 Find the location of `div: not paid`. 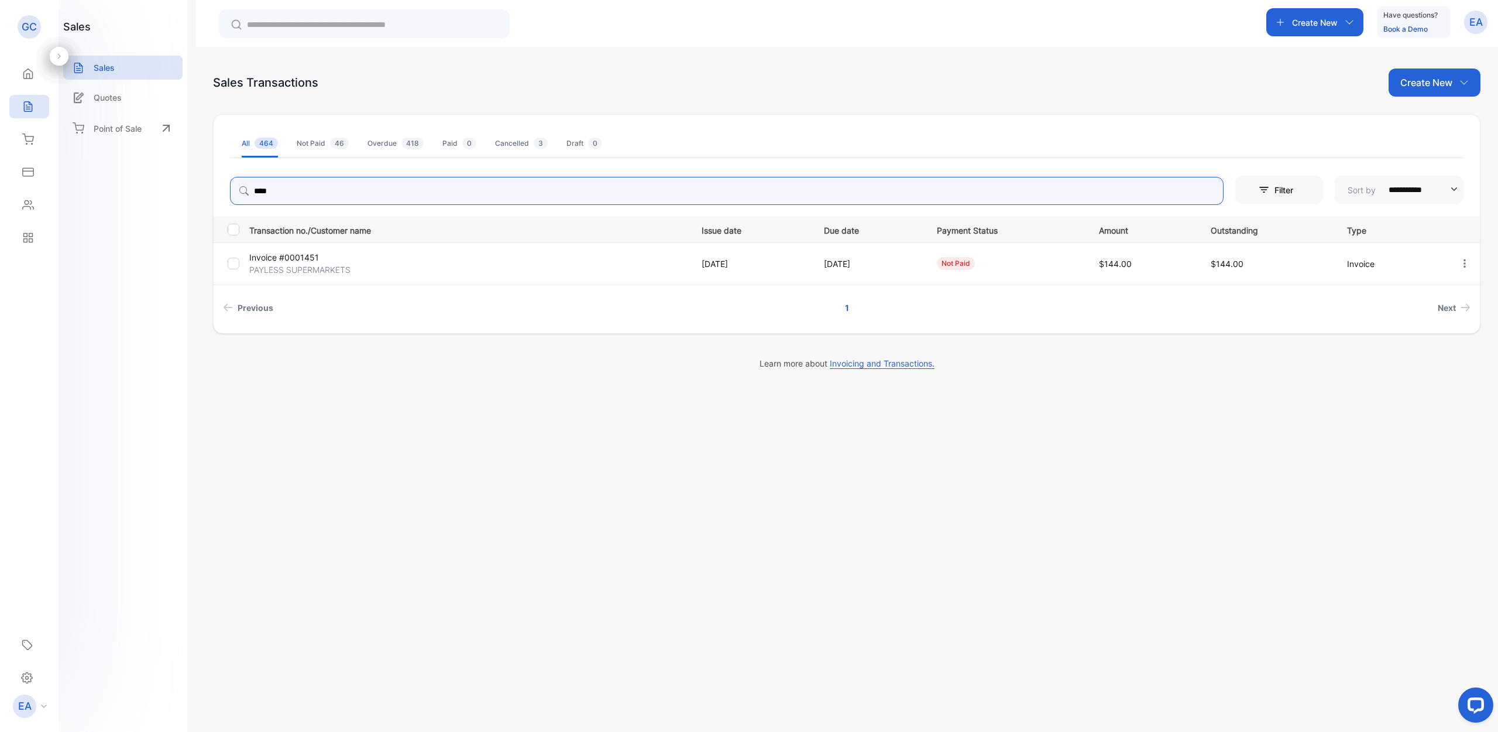

div: not paid is located at coordinates (956, 263).